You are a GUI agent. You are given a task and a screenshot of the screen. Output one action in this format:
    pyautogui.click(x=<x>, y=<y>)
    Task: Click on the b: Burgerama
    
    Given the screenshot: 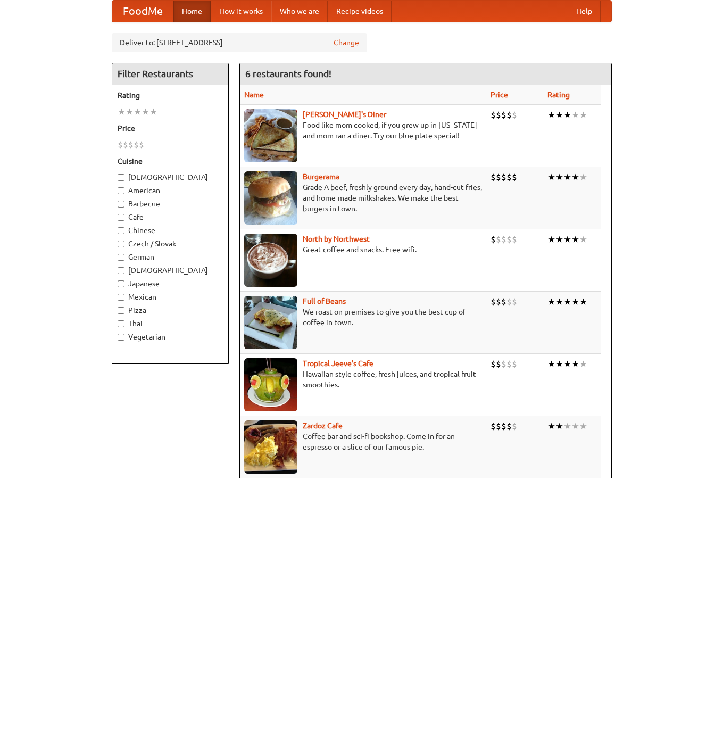 What is the action you would take?
    pyautogui.click(x=321, y=177)
    